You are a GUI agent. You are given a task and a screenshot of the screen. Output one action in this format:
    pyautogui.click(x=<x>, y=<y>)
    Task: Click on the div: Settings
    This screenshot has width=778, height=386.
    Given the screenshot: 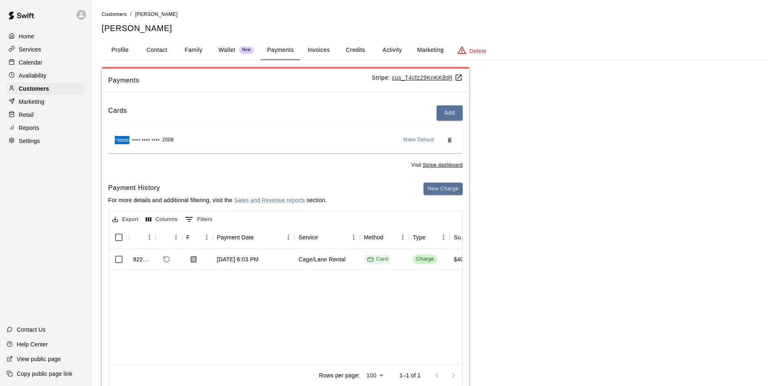 What is the action you would take?
    pyautogui.click(x=46, y=141)
    